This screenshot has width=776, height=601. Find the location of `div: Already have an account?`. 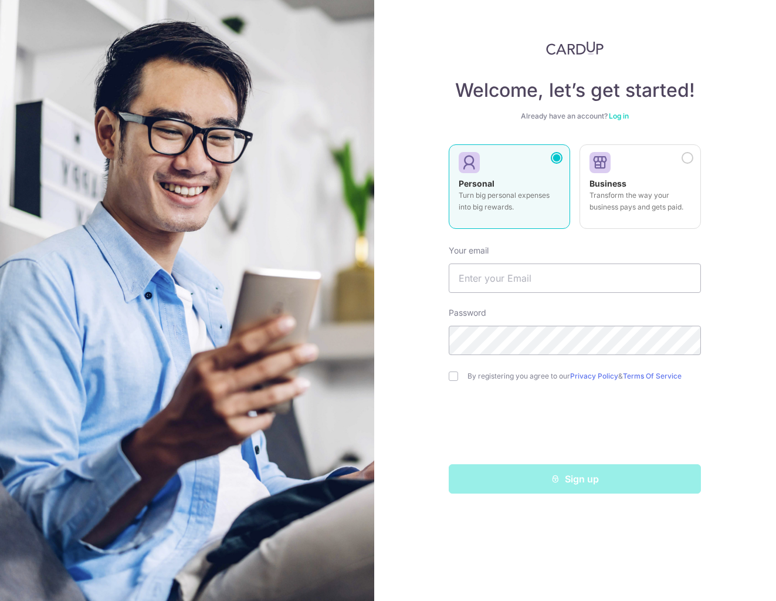

div: Already have an account? is located at coordinates (575, 116).